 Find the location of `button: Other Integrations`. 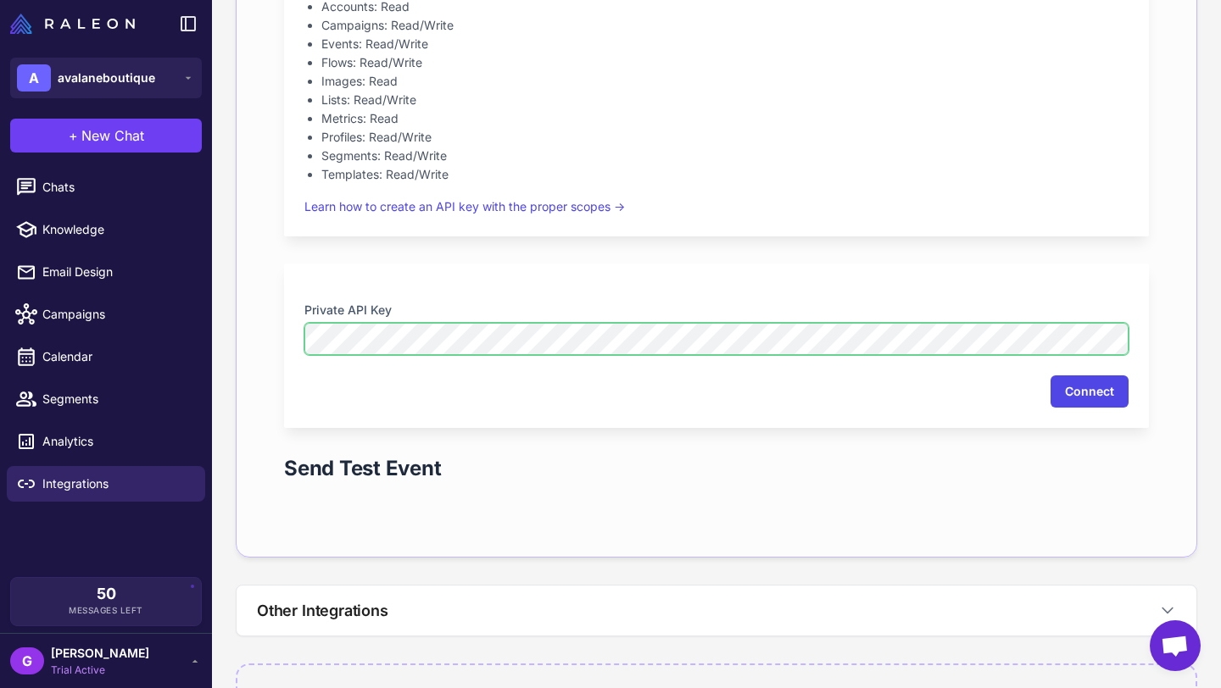

button: Other Integrations is located at coordinates (716, 610).